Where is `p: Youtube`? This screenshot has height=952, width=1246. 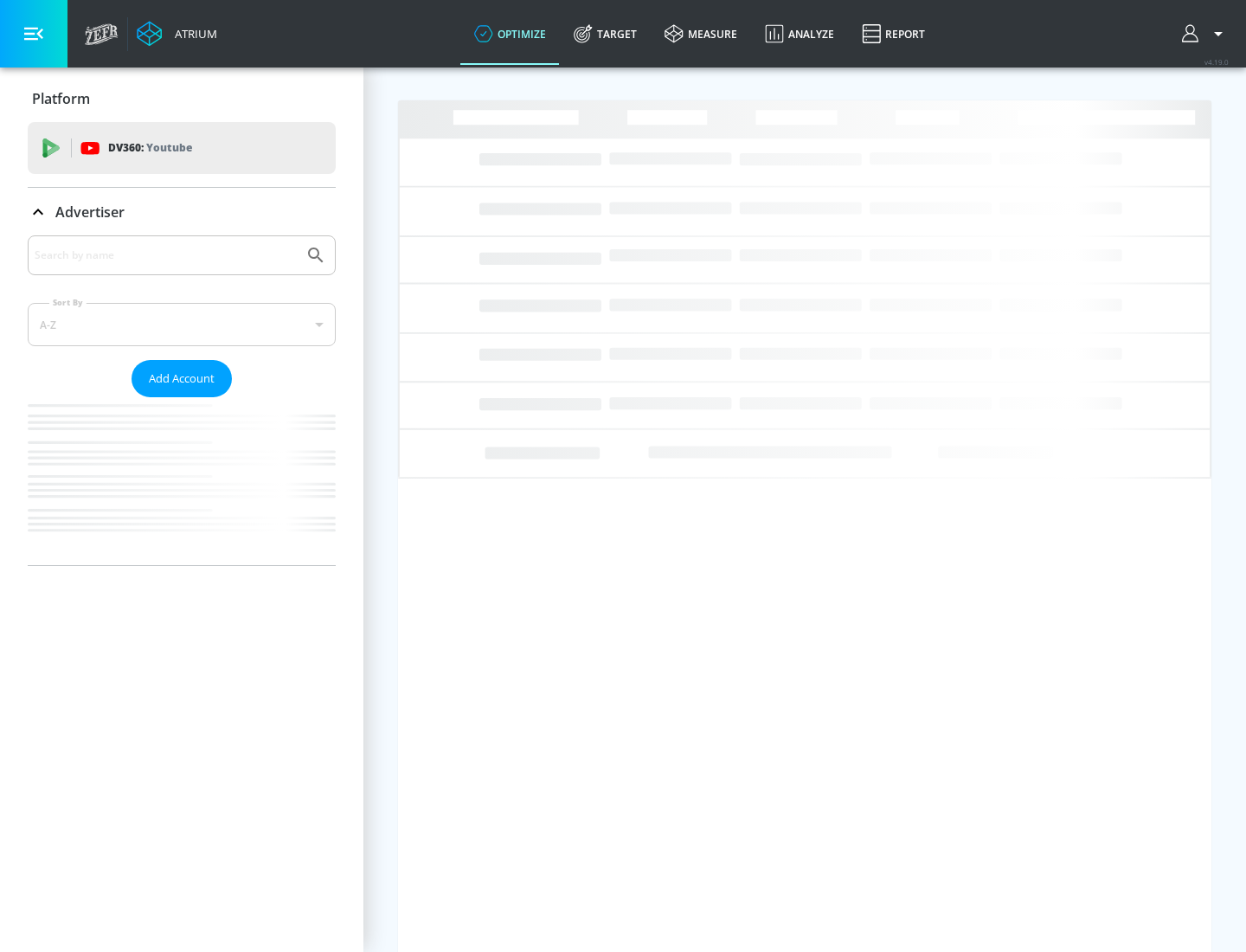
p: Youtube is located at coordinates (169, 147).